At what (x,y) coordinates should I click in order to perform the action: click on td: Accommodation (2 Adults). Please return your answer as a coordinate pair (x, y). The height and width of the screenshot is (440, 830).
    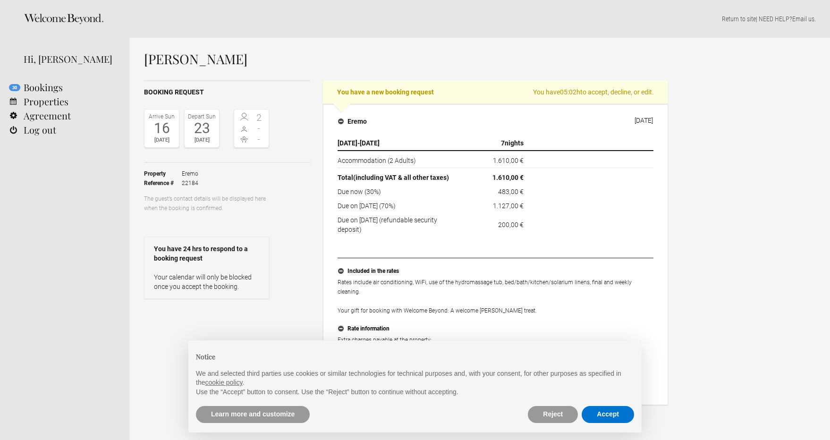
    Looking at the image, I should click on (401, 159).